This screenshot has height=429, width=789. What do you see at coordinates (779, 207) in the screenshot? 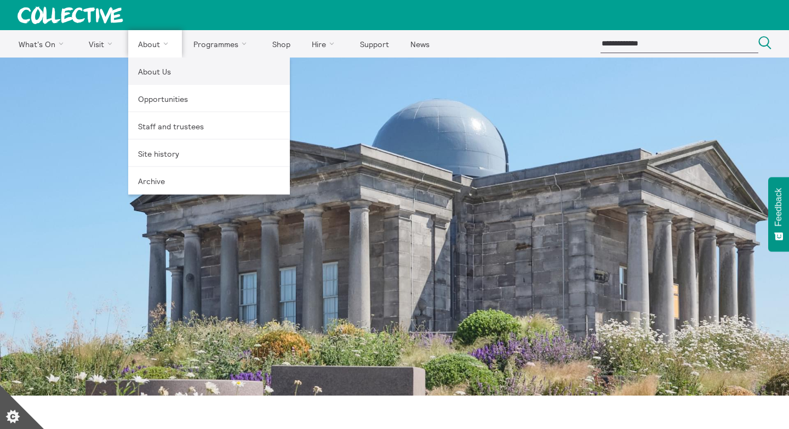
I see `span: Feedback` at bounding box center [779, 207].